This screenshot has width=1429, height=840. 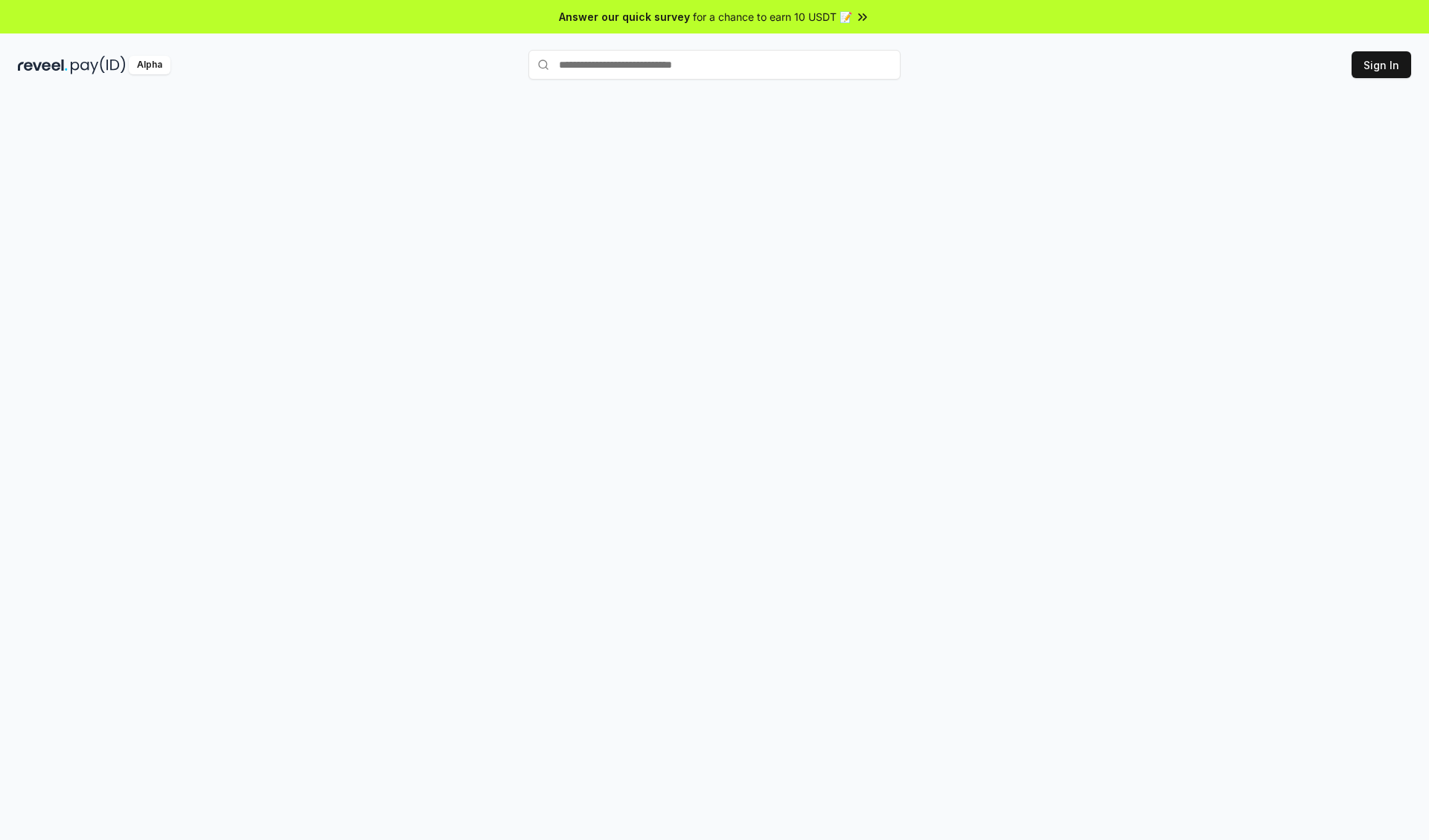 What do you see at coordinates (150, 64) in the screenshot?
I see `div: Alpha` at bounding box center [150, 64].